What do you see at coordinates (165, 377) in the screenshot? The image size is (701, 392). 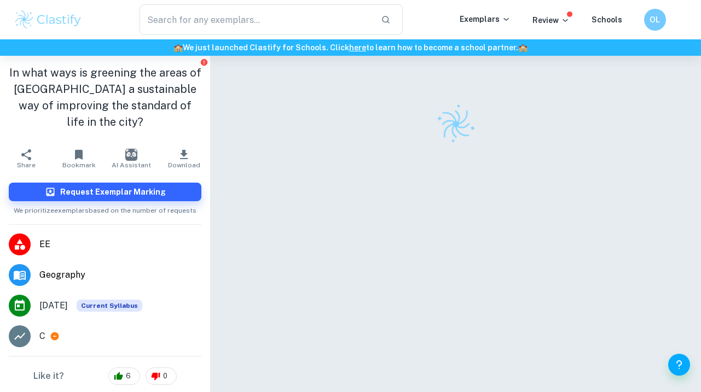 I see `span: 0` at bounding box center [165, 377].